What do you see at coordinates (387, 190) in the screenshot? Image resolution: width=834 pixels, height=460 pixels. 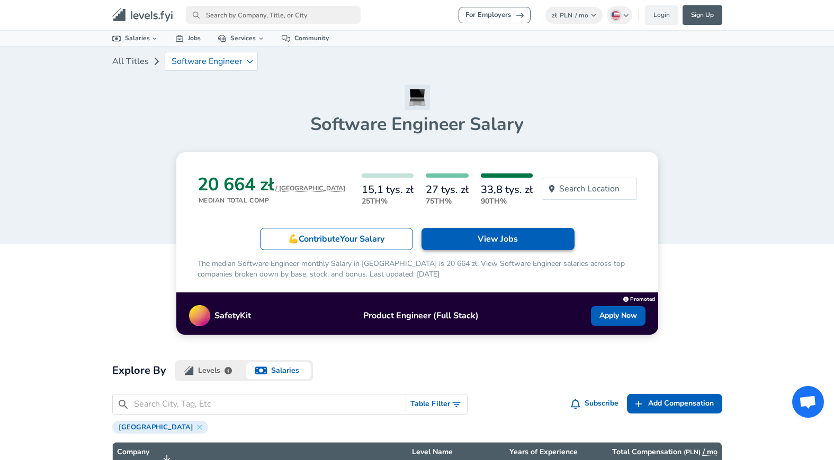 I see `h6: 15,1 tys. zł` at bounding box center [387, 190].